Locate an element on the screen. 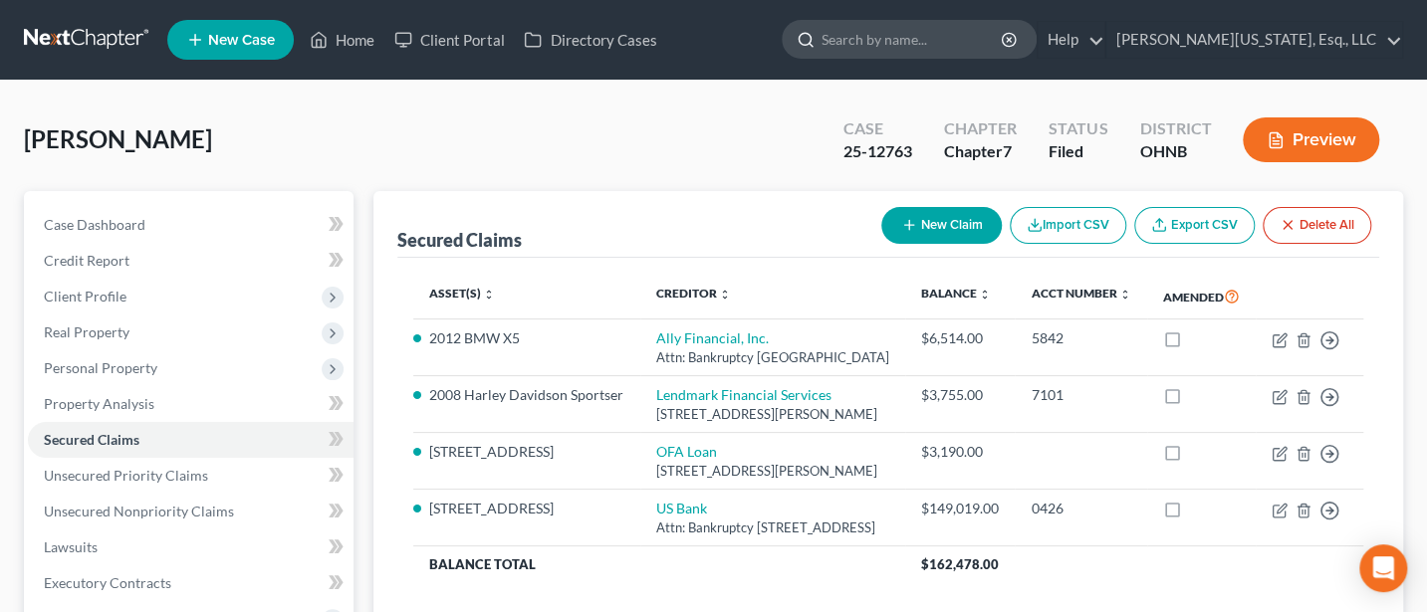 This screenshot has height=612, width=1427. div: 25-12763 is located at coordinates (877, 151).